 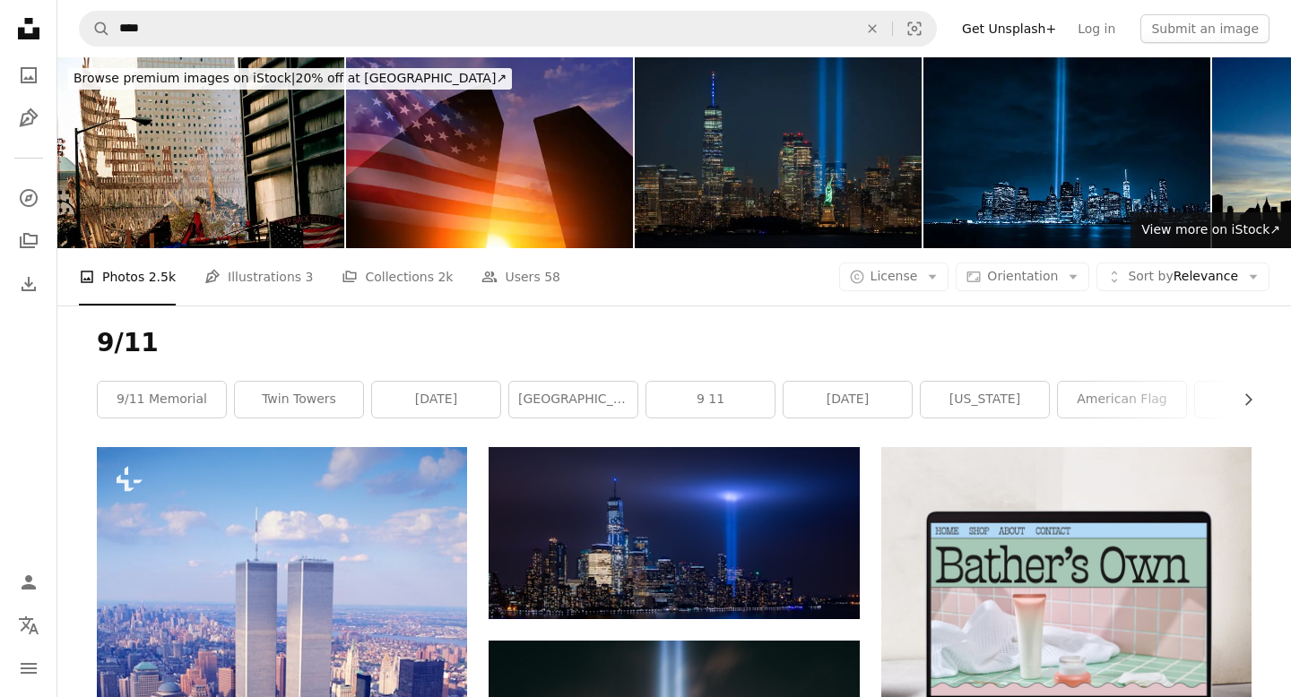 What do you see at coordinates (1182, 277) in the screenshot?
I see `span: Relevance` at bounding box center [1182, 277].